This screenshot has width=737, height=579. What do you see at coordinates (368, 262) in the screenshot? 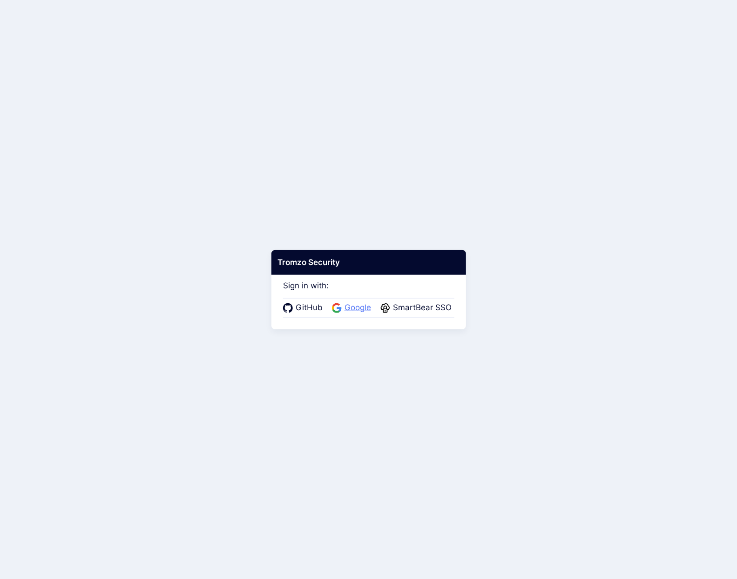
I see `div: Tromzo Security` at bounding box center [368, 262].